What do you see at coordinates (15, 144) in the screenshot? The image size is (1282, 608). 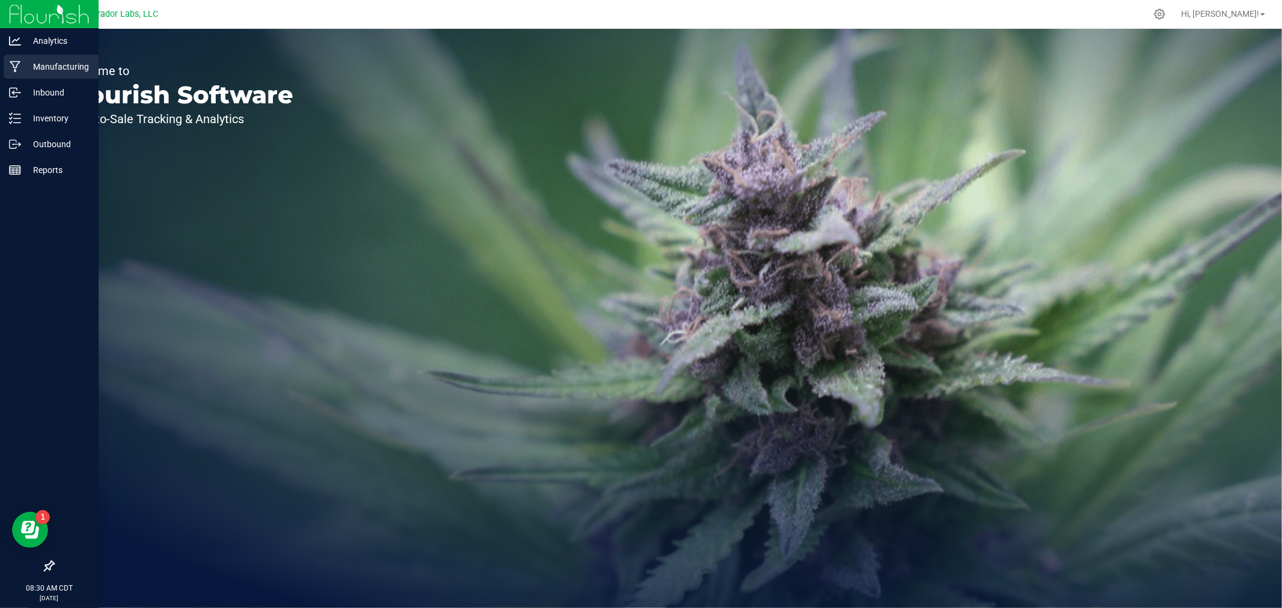 I see `inline-svg: Outbound` at bounding box center [15, 144].